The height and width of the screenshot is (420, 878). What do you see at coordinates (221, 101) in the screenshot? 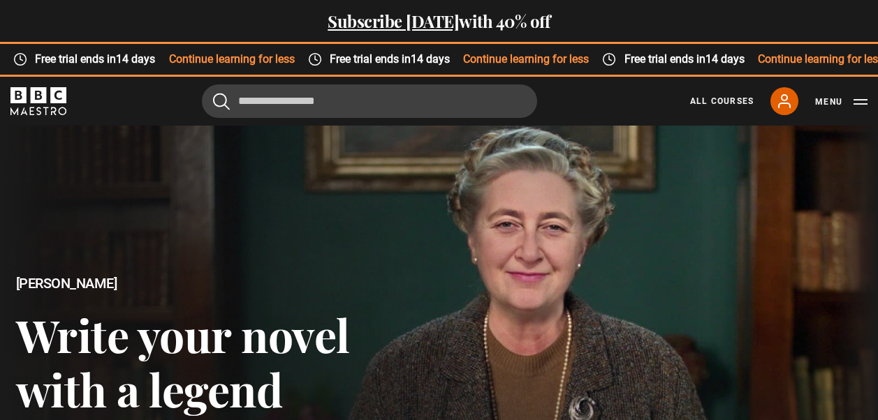
I see `button: Submit the search query` at bounding box center [221, 101].